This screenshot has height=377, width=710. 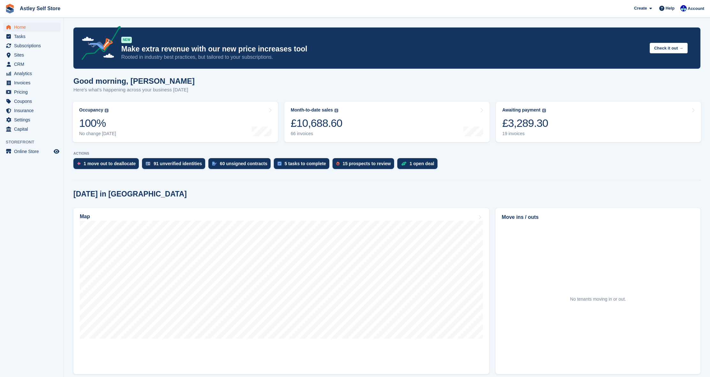 I want to click on div: £3,289.30, so click(x=525, y=123).